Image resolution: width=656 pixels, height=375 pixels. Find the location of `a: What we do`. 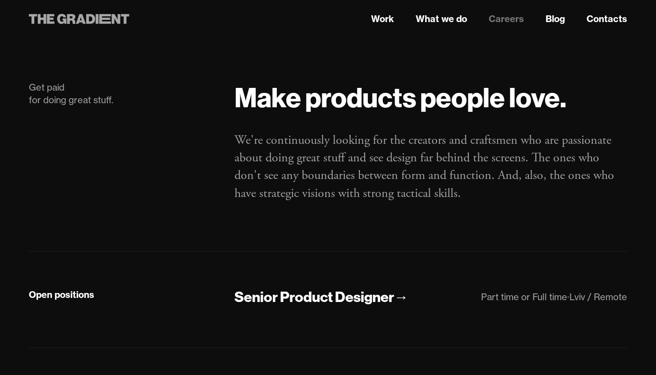

a: What we do is located at coordinates (441, 19).